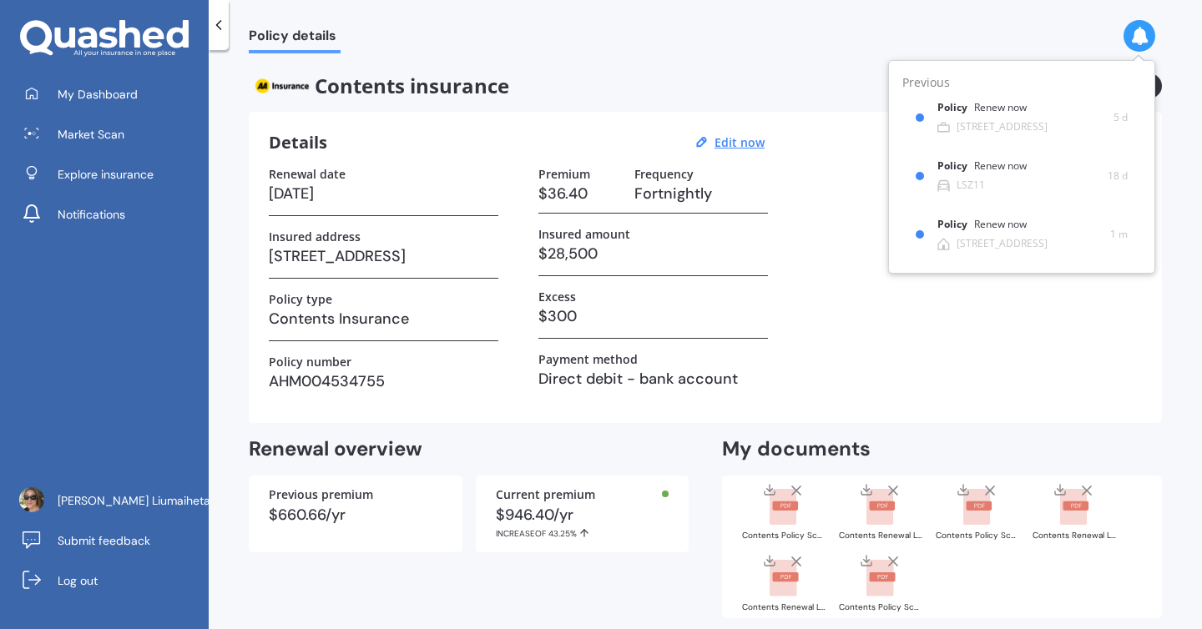 This screenshot has height=629, width=1202. I want to click on h3: Direct debit - bank account, so click(653, 379).